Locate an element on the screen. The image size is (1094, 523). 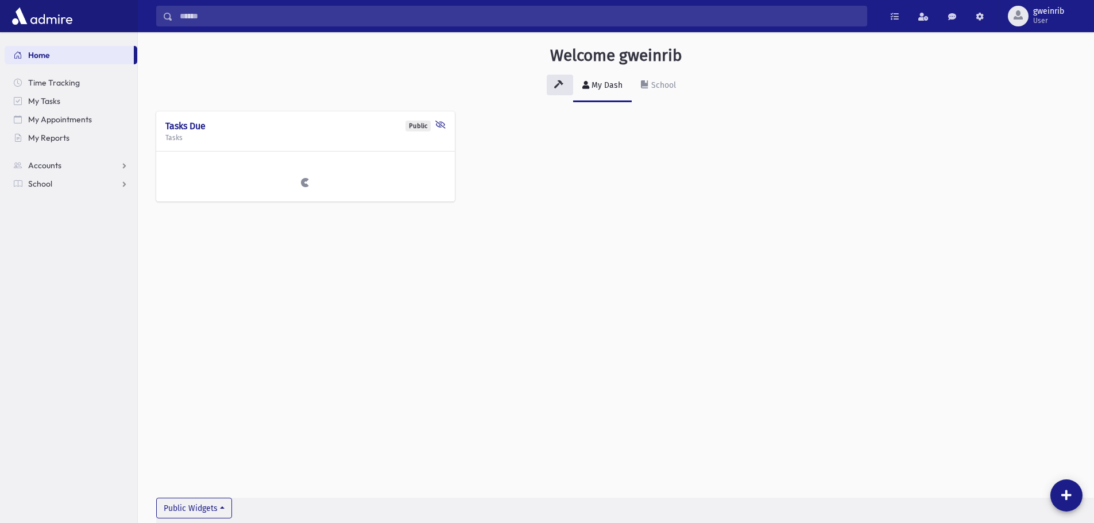
span: My Appointments is located at coordinates (60, 119).